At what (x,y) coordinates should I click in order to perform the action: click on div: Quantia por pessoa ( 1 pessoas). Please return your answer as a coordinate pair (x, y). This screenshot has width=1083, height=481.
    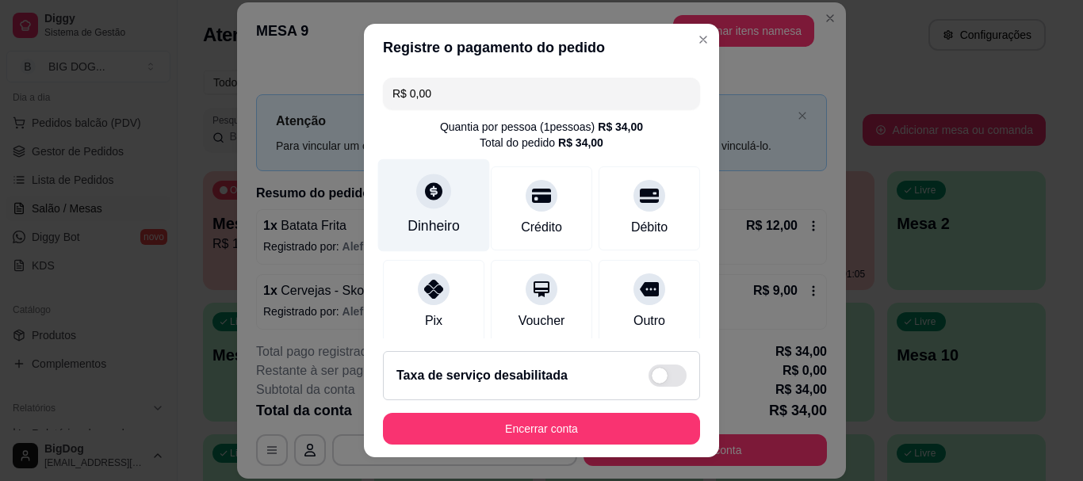
    Looking at the image, I should click on (541, 127).